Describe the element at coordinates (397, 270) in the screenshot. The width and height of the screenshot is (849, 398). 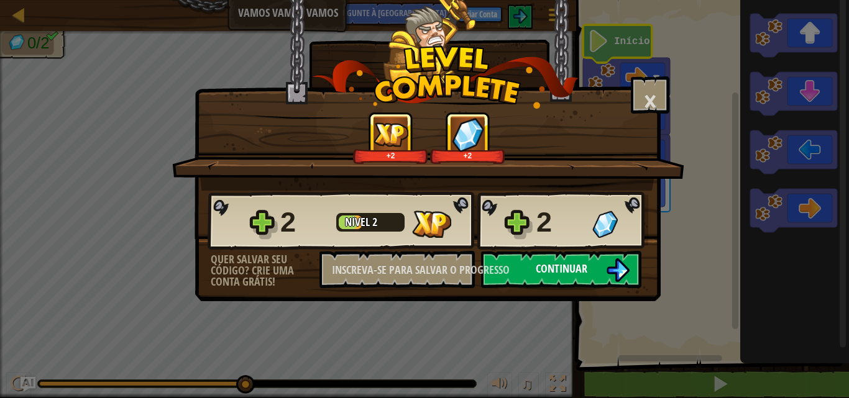
I see `button: Inscreva-se para salvar o progresso` at that location.